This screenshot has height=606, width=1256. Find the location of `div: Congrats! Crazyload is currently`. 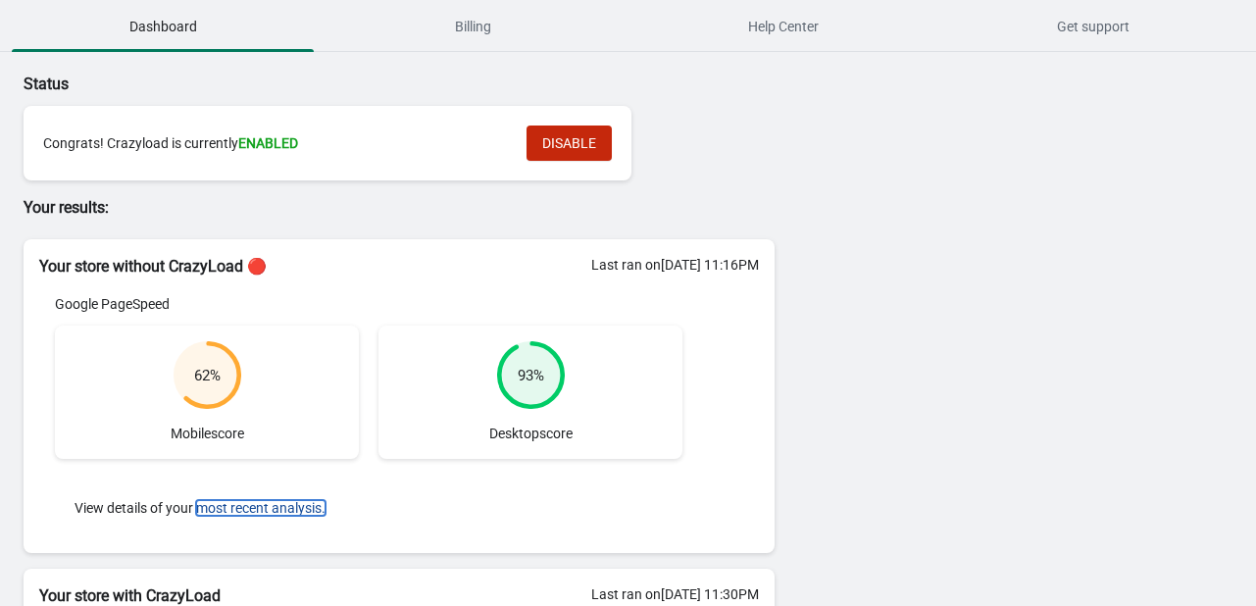

div: Congrats! Crazyload is currently is located at coordinates (275, 143).